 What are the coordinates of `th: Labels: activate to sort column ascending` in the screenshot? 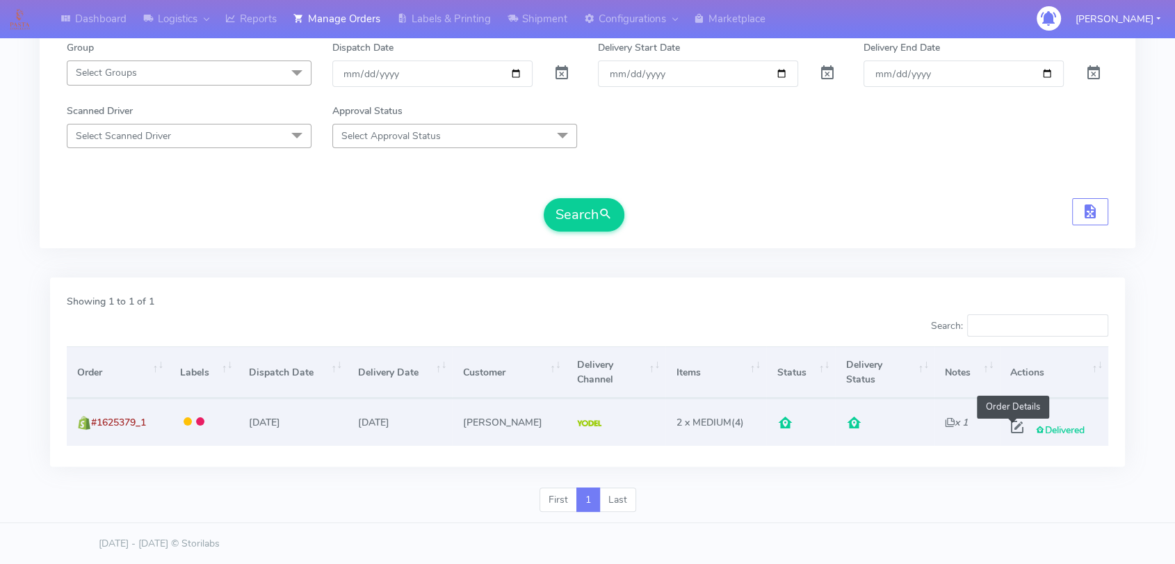 It's located at (203, 372).